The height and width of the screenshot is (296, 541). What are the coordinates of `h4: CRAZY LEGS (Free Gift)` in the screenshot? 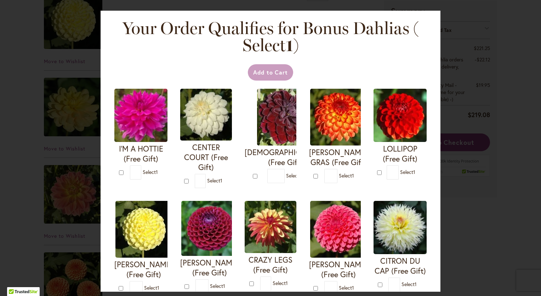 It's located at (271, 264).